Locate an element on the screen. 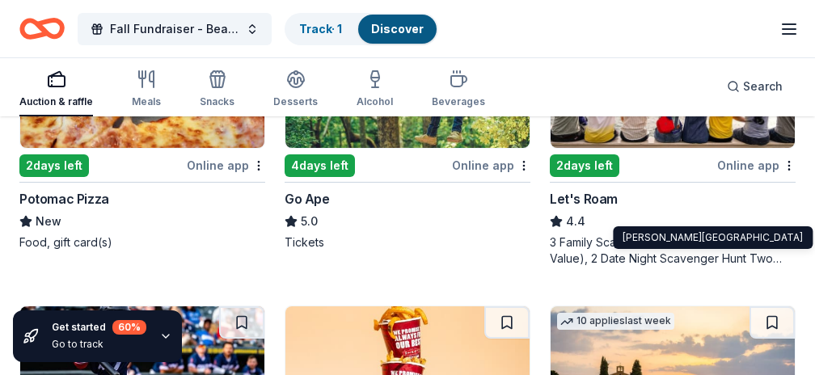 Image resolution: width=815 pixels, height=375 pixels. div: Snacks is located at coordinates (217, 102).